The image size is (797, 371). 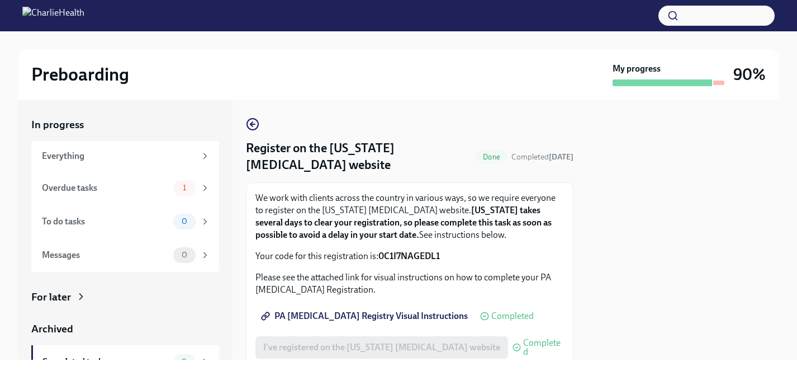 I want to click on a: To do tasks0, so click(x=125, y=221).